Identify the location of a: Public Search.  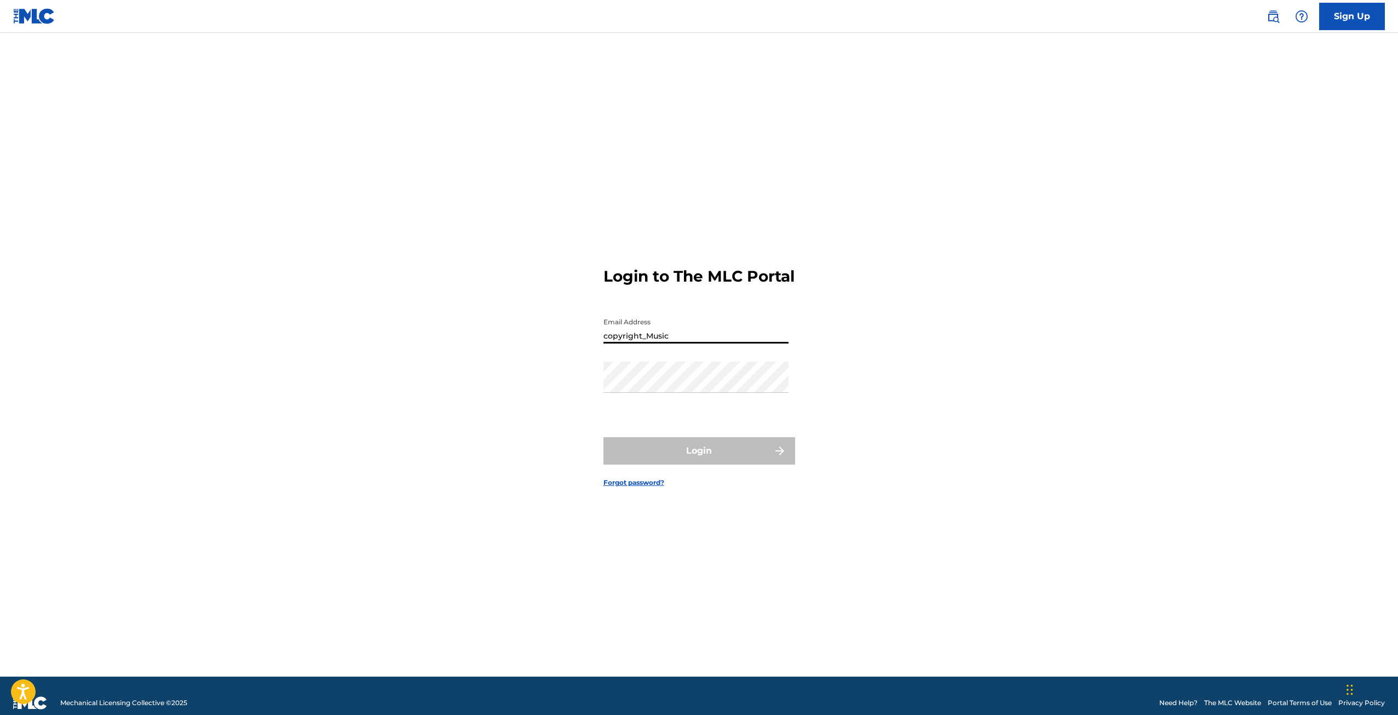
(1273, 16).